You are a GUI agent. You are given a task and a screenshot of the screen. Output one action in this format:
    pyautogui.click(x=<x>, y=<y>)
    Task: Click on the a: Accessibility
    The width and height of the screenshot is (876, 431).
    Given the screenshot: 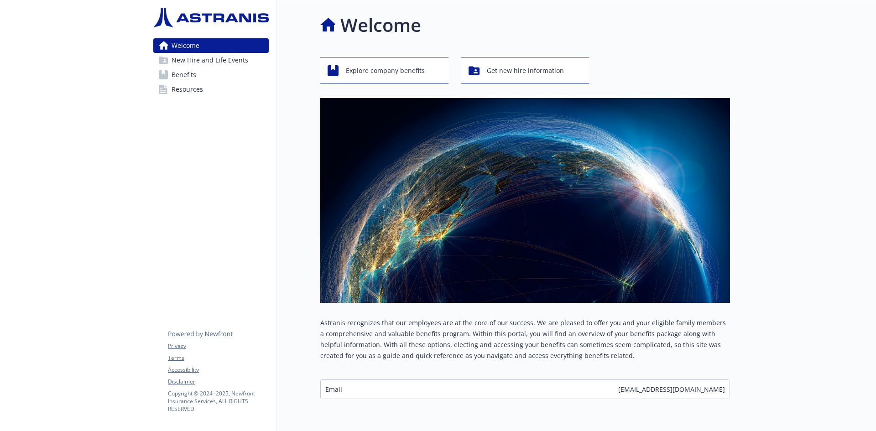 What is the action you would take?
    pyautogui.click(x=218, y=370)
    